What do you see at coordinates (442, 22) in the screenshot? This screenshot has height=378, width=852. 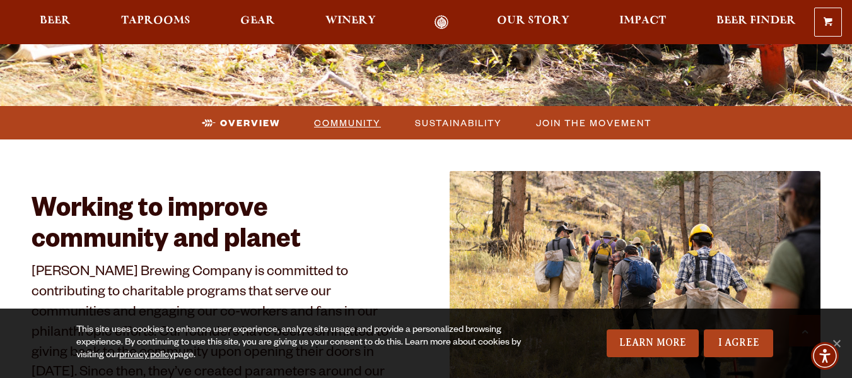 I see `a: Odell Home` at bounding box center [442, 22].